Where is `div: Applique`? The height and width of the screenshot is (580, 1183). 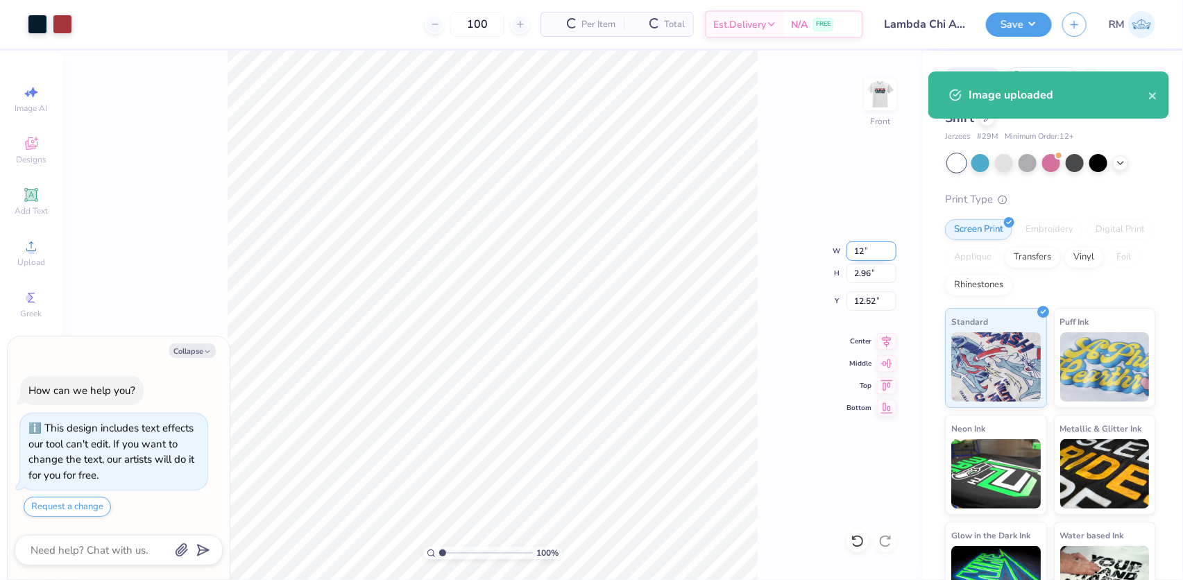 div: Applique is located at coordinates (973, 258).